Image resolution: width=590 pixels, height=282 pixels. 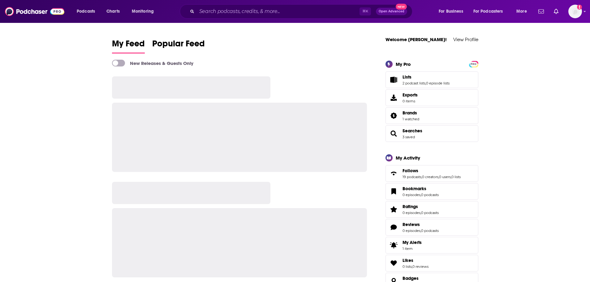 What do you see at coordinates (153, 63) in the screenshot?
I see `a: New Releases & Guests Only` at bounding box center [153, 63].